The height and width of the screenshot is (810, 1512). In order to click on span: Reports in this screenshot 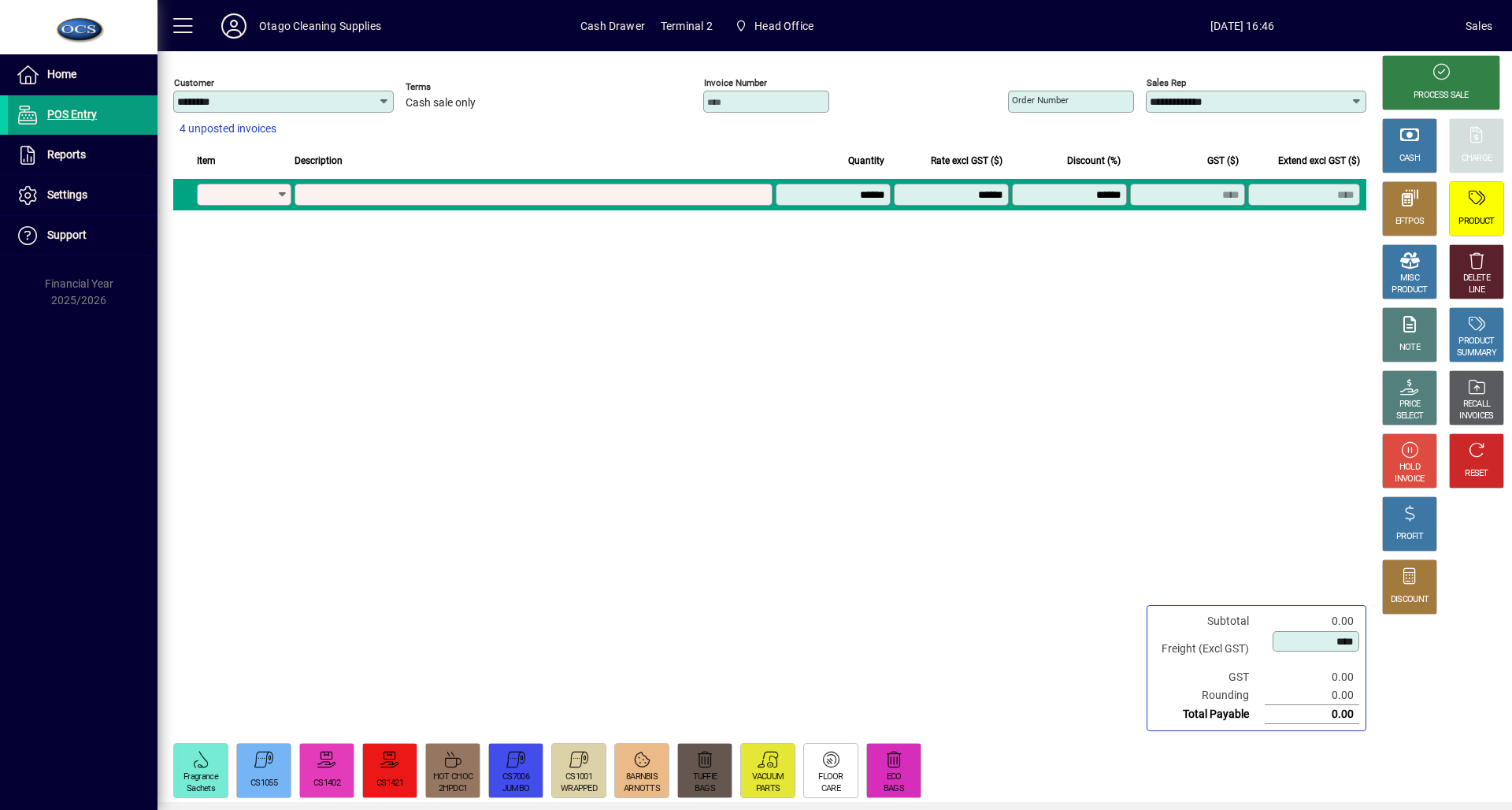, I will do `click(66, 154)`.